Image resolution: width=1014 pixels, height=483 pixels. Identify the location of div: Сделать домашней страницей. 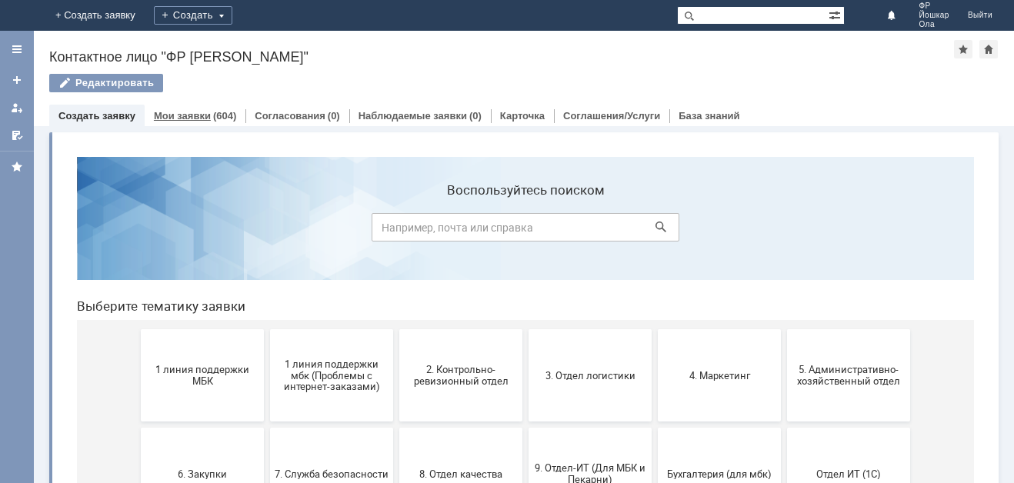
(988, 49).